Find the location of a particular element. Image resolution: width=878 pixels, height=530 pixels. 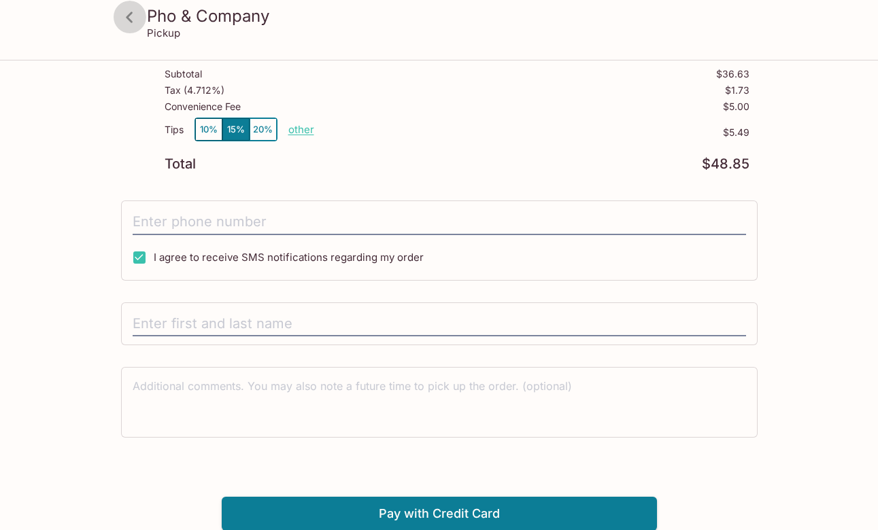

button: 20% is located at coordinates (263, 129).